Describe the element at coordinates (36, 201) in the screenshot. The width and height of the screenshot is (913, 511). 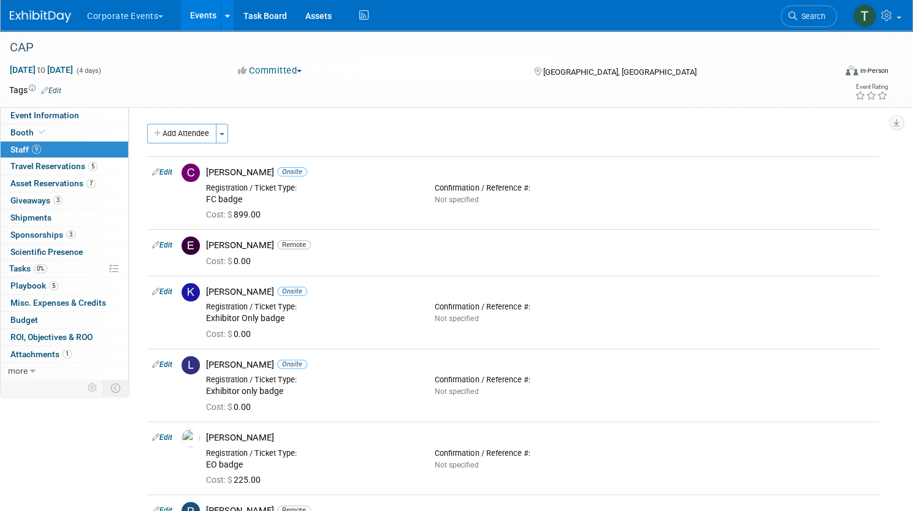
I see `span: Giveaways` at that location.